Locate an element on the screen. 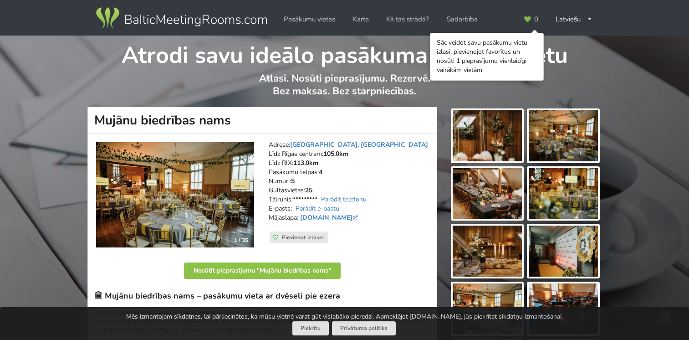 The width and height of the screenshot is (689, 340). a: Privātuma politika is located at coordinates (364, 328).